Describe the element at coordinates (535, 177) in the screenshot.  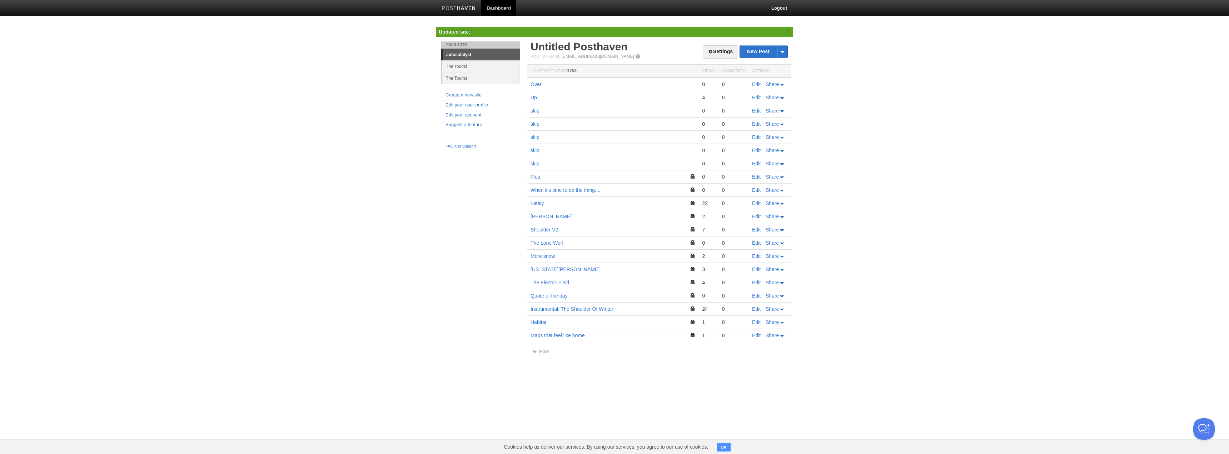
I see `a: Flea` at that location.